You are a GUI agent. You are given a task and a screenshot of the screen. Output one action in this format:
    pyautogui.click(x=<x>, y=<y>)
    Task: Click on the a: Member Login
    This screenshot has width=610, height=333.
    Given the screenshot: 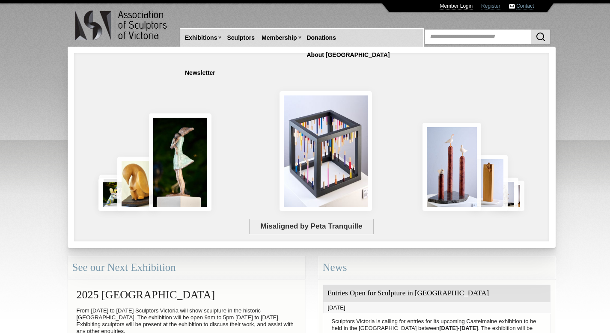 What is the action you would take?
    pyautogui.click(x=456, y=6)
    